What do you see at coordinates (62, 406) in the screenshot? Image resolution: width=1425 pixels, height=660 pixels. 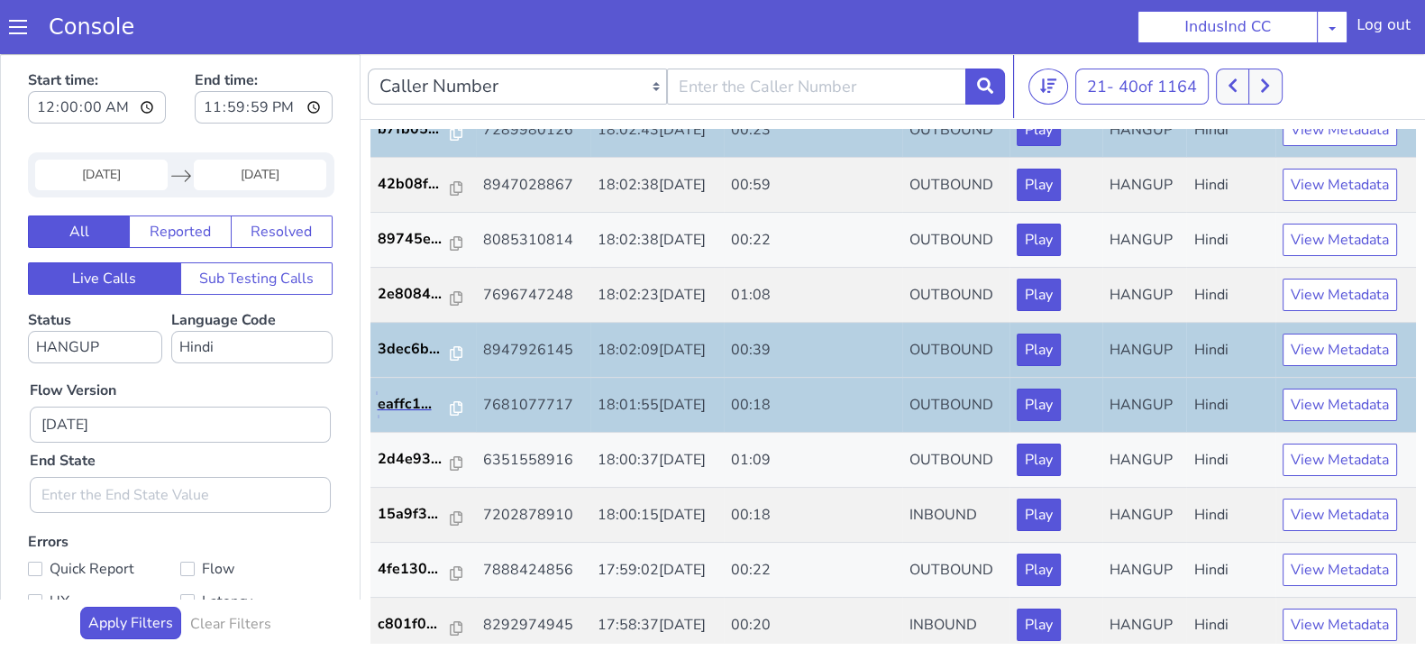 I see `label: End State` at bounding box center [62, 406].